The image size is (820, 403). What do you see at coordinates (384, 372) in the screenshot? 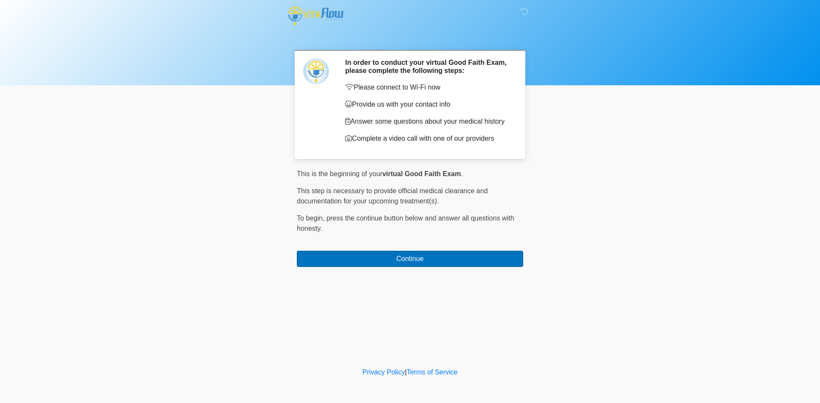
I see `a: Privacy Policy` at bounding box center [384, 372].